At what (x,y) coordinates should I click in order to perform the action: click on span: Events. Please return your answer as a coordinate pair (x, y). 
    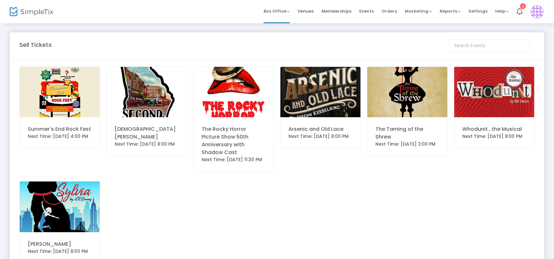
    Looking at the image, I should click on (367, 11).